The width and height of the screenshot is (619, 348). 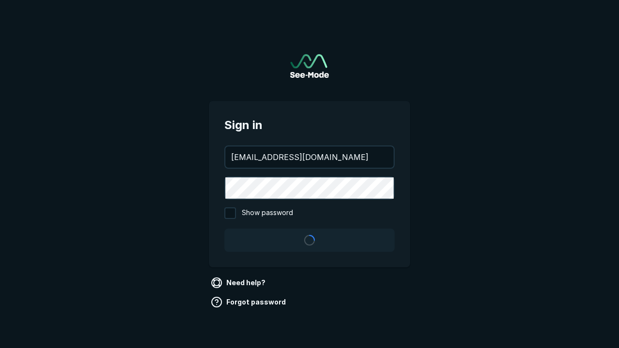 I want to click on img: See-Mode Logo, so click(x=309, y=66).